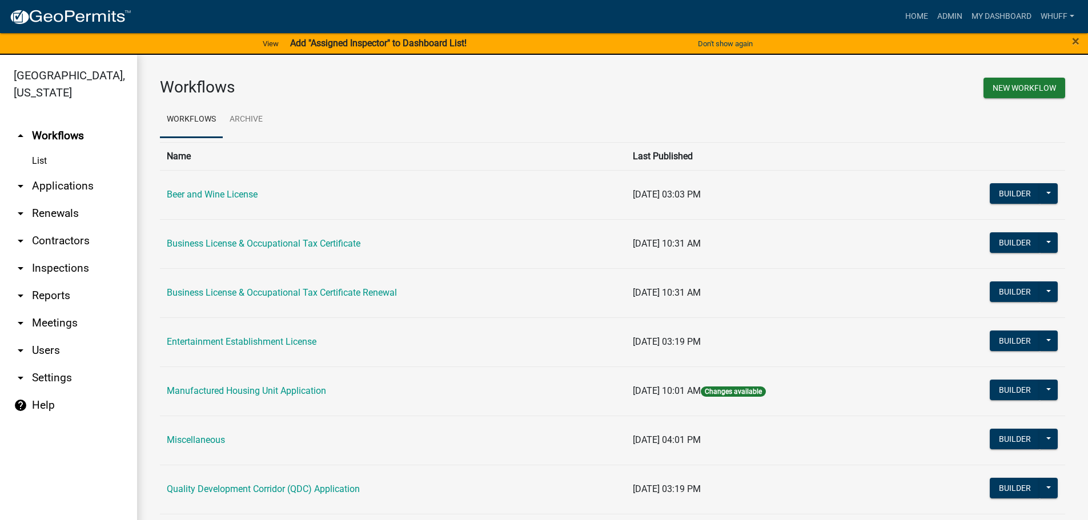  I want to click on a: Entertainment Establishment License, so click(242, 341).